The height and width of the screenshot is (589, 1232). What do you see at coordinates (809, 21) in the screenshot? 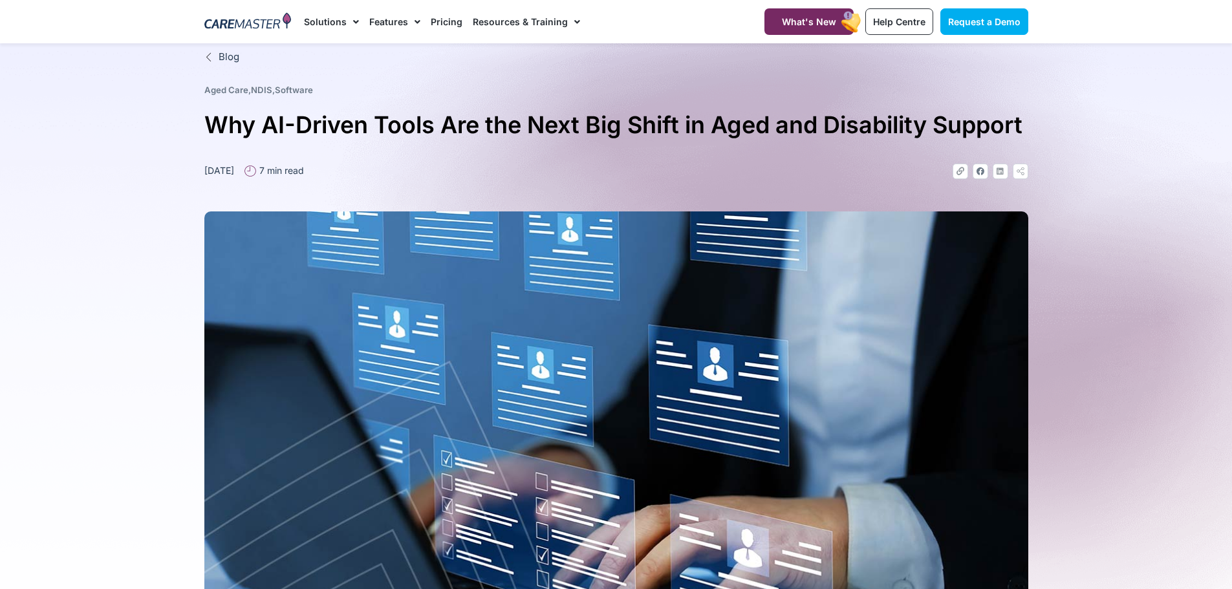
I see `a: What's New` at bounding box center [809, 21].